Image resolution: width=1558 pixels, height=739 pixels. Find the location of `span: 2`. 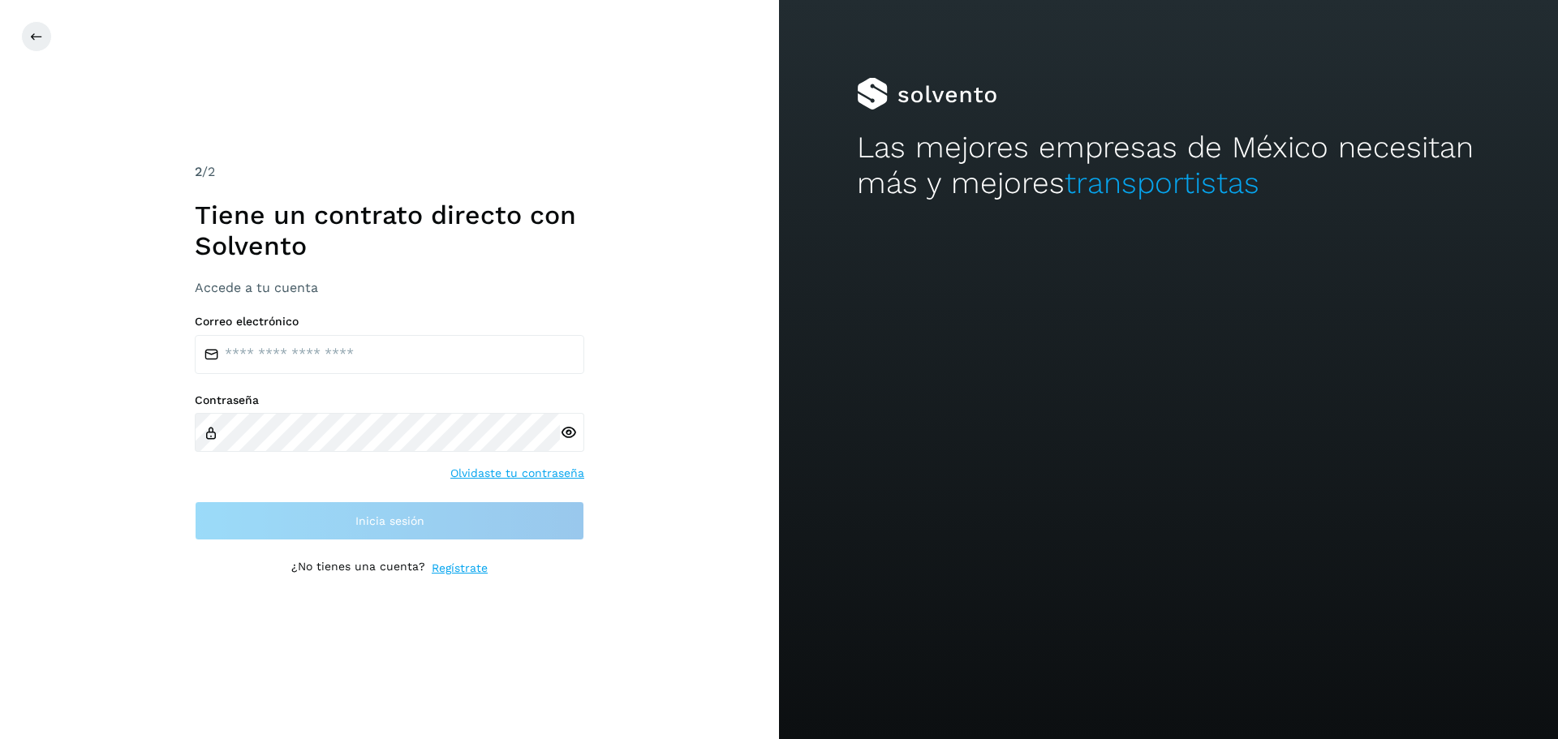

span: 2 is located at coordinates (198, 171).